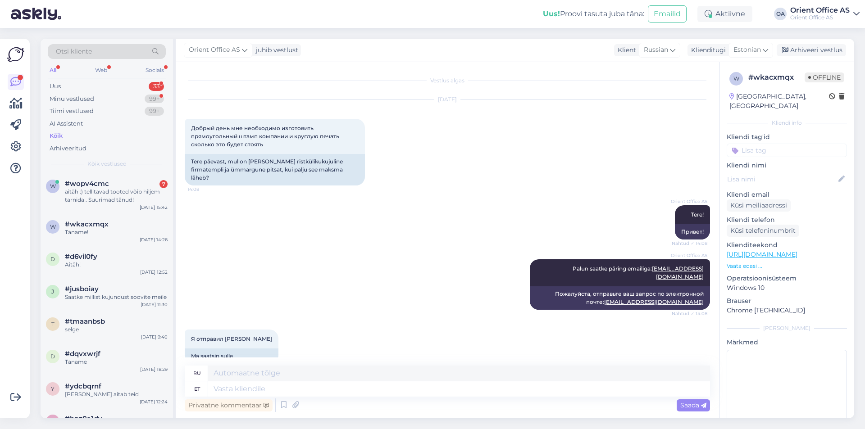 The height and width of the screenshot is (429, 865). I want to click on div: Пожалуйста, отправьте ваш запрос по электронной почте:, so click(620, 298).